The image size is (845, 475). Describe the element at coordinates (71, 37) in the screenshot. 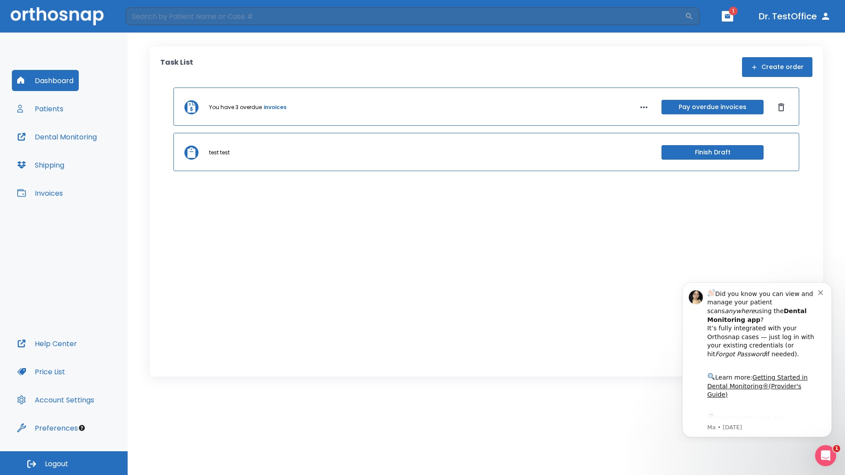

I see `i: anywhere` at that location.